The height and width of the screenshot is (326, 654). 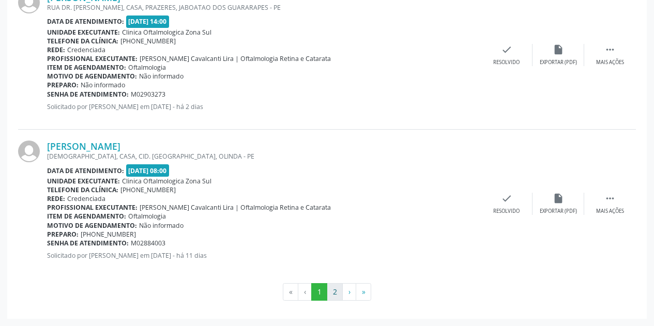 I want to click on button: Go to next page, so click(x=349, y=292).